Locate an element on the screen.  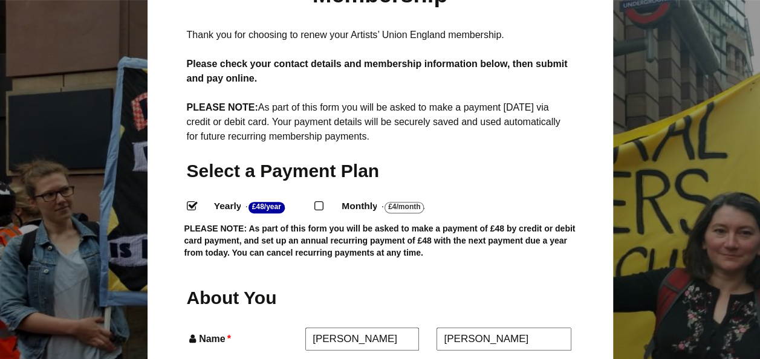
h2: About You is located at coordinates (245, 298).